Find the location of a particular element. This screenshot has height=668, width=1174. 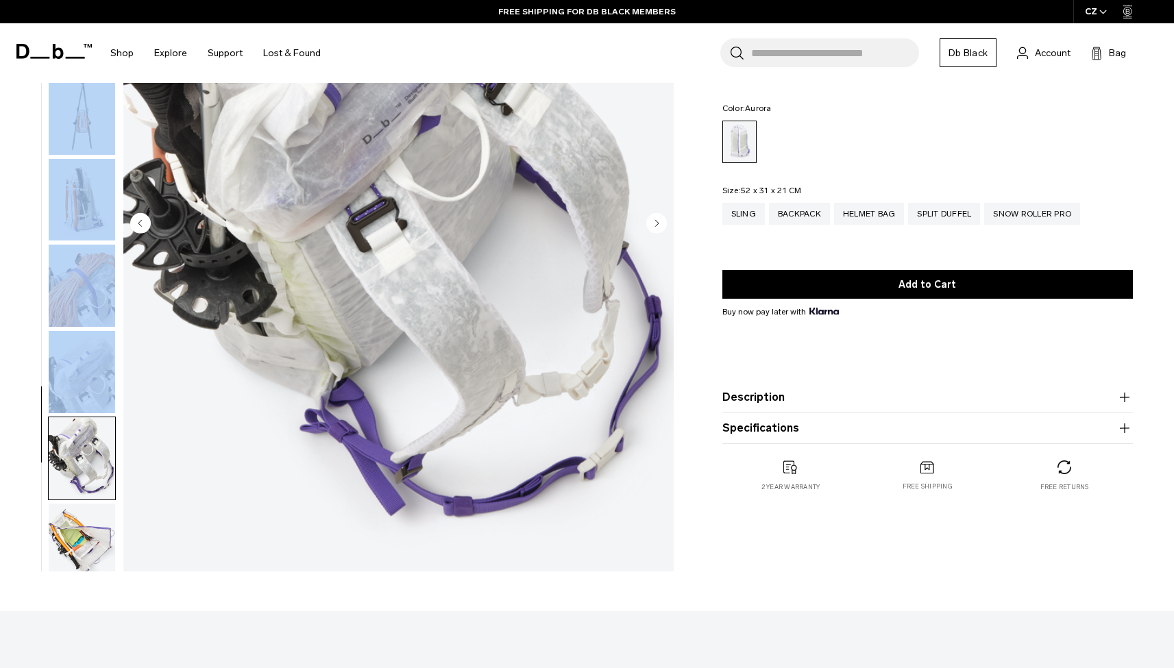

span: Bag is located at coordinates (1117, 53).